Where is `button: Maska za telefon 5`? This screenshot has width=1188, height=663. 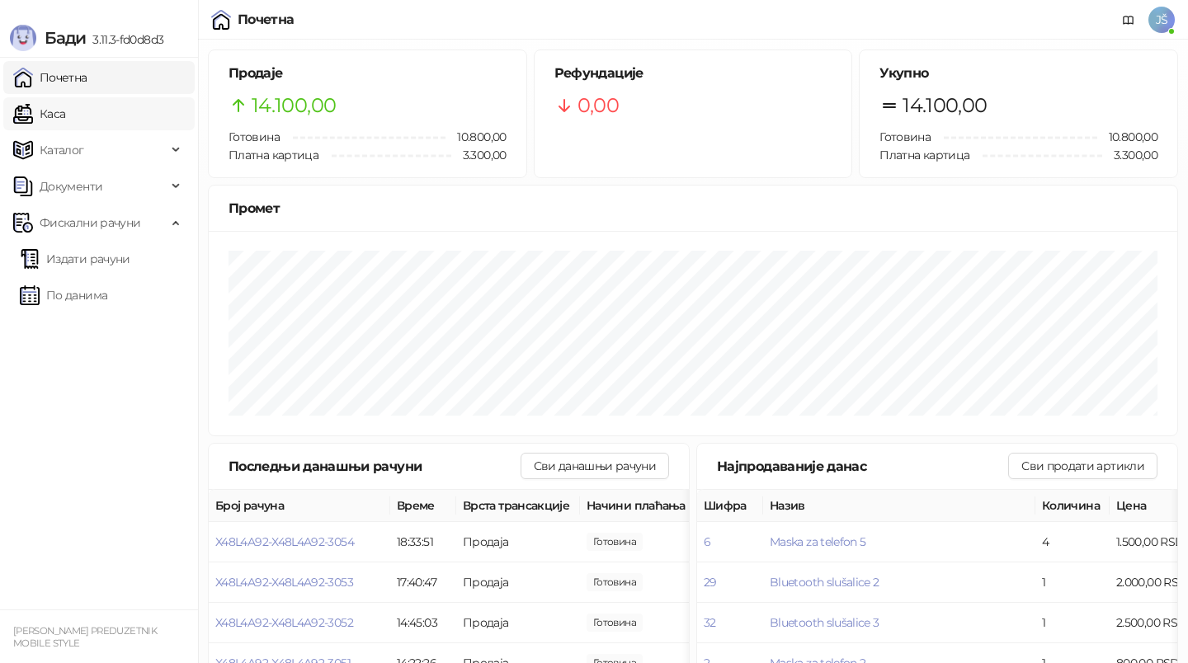
button: Maska za telefon 5 is located at coordinates (818, 542).